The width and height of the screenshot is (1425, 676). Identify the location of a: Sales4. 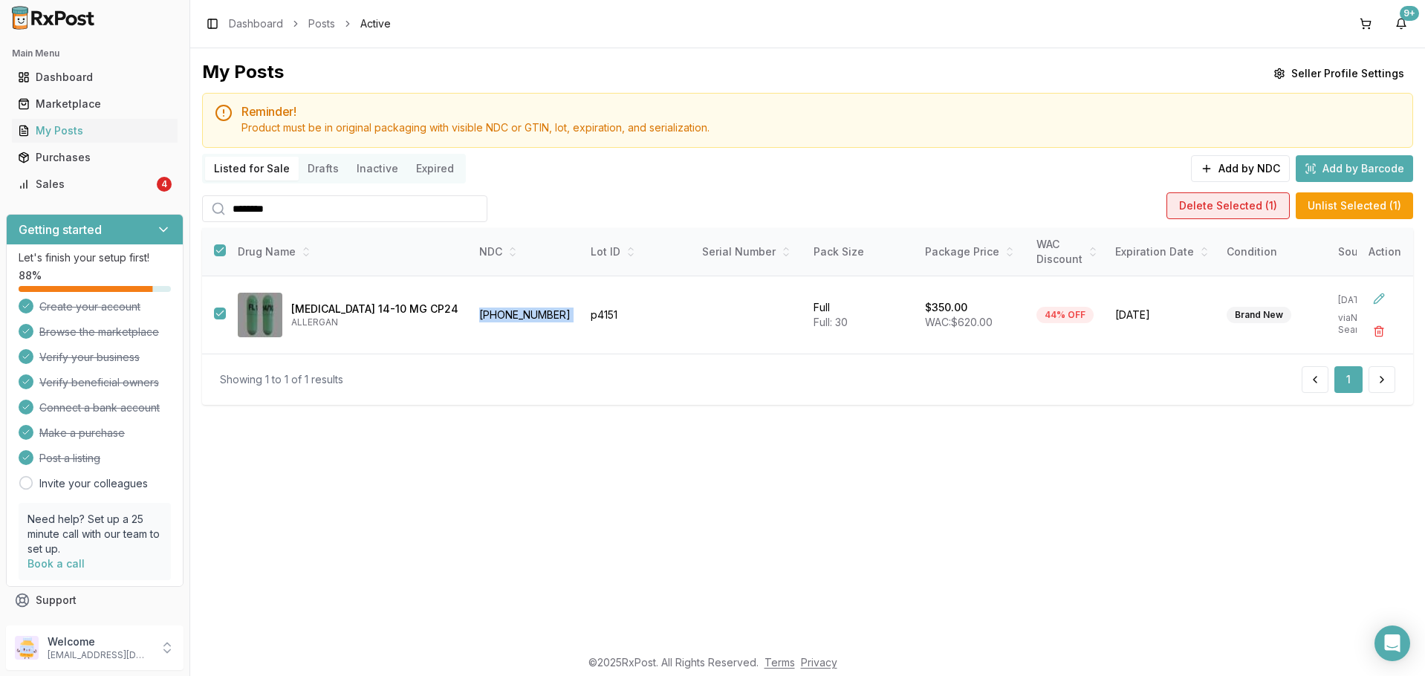
(94, 184).